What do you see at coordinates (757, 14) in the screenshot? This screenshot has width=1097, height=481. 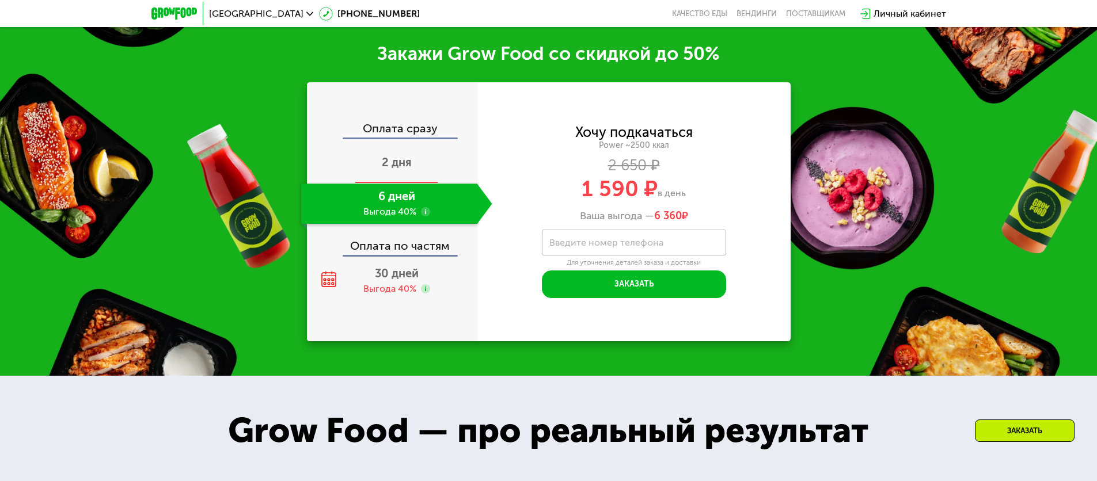 I see `a: Вендинги` at bounding box center [757, 14].